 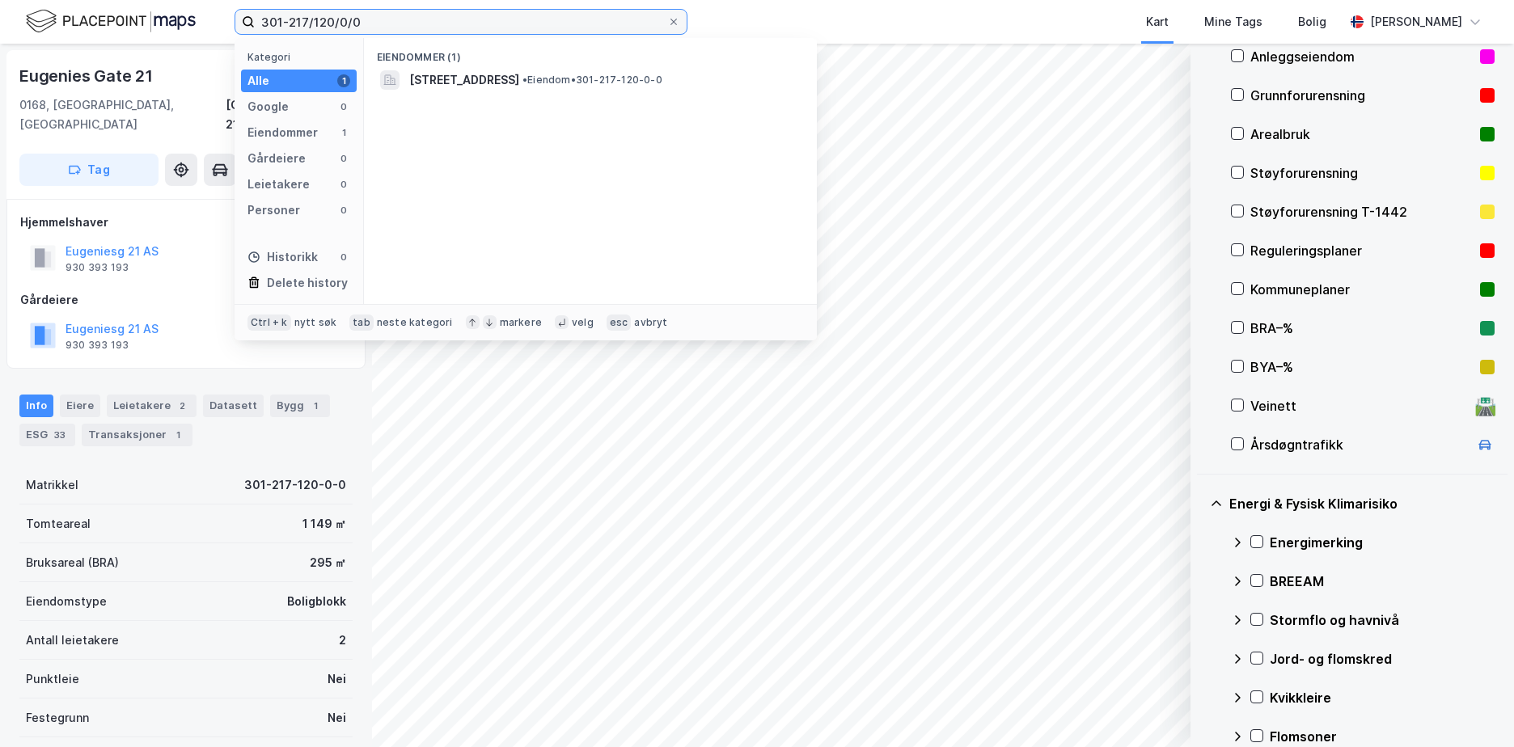 I want to click on div: Grunnforurensning, so click(x=1362, y=95).